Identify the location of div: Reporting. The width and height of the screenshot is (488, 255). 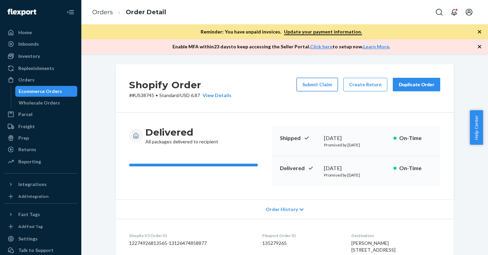
(29, 162).